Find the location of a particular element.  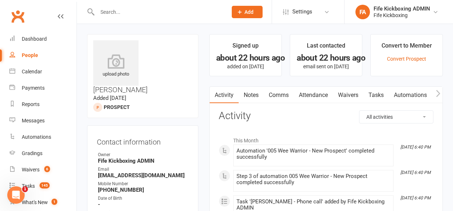

a: Notes is located at coordinates (251, 95).